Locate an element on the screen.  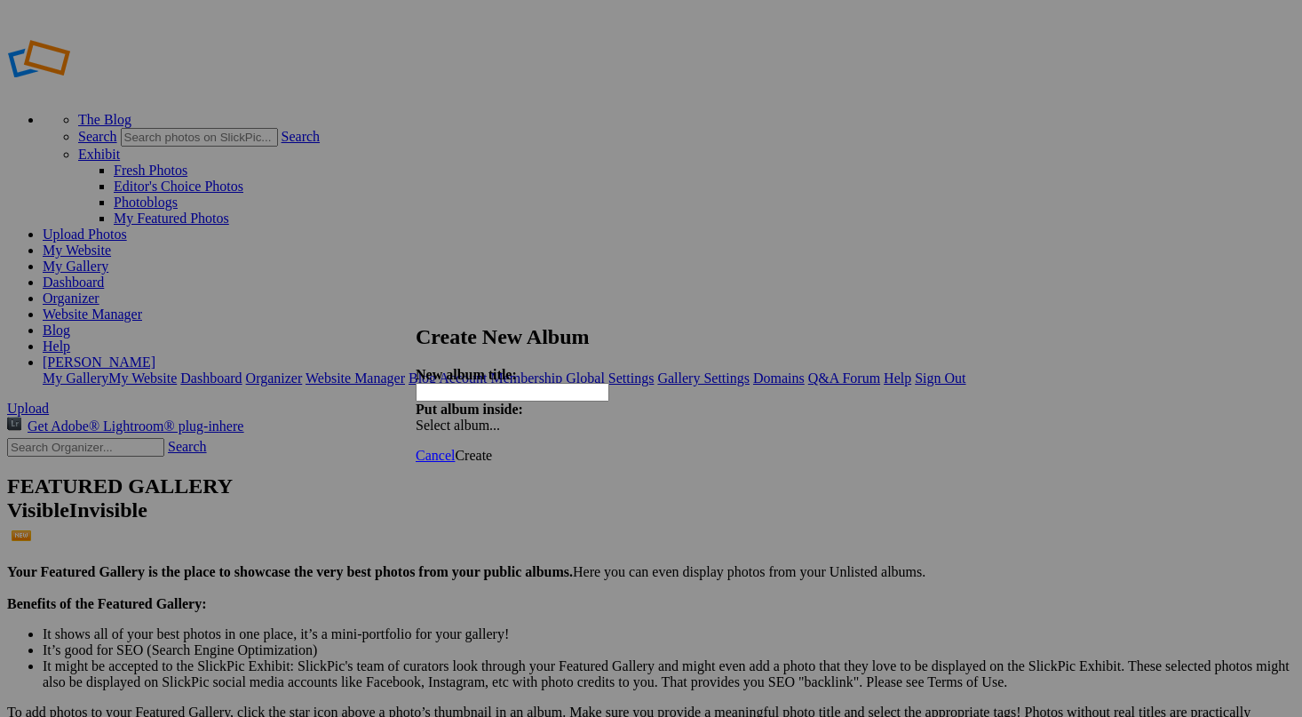
span: Select album... is located at coordinates (458, 425).